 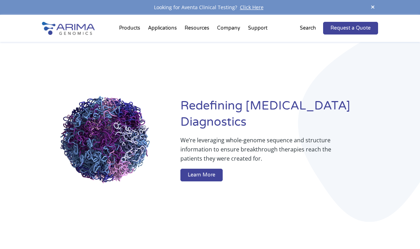 I want to click on p: Search, so click(x=308, y=28).